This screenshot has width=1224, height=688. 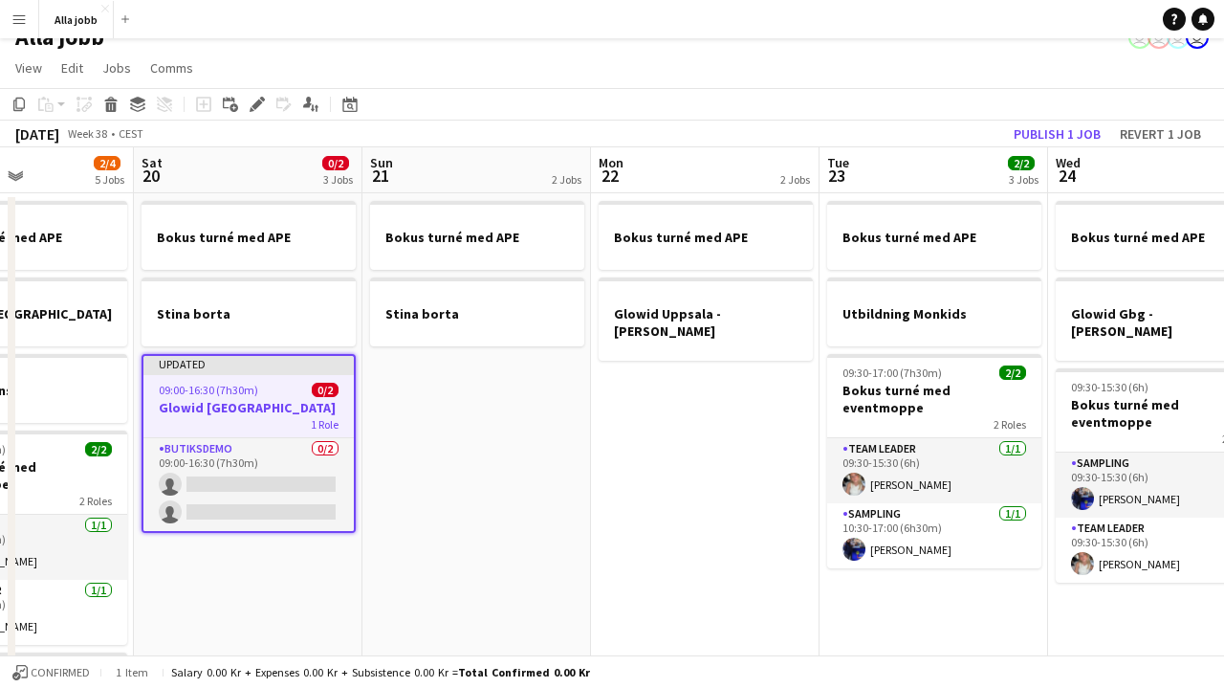 I want to click on div: CEST, so click(x=131, y=133).